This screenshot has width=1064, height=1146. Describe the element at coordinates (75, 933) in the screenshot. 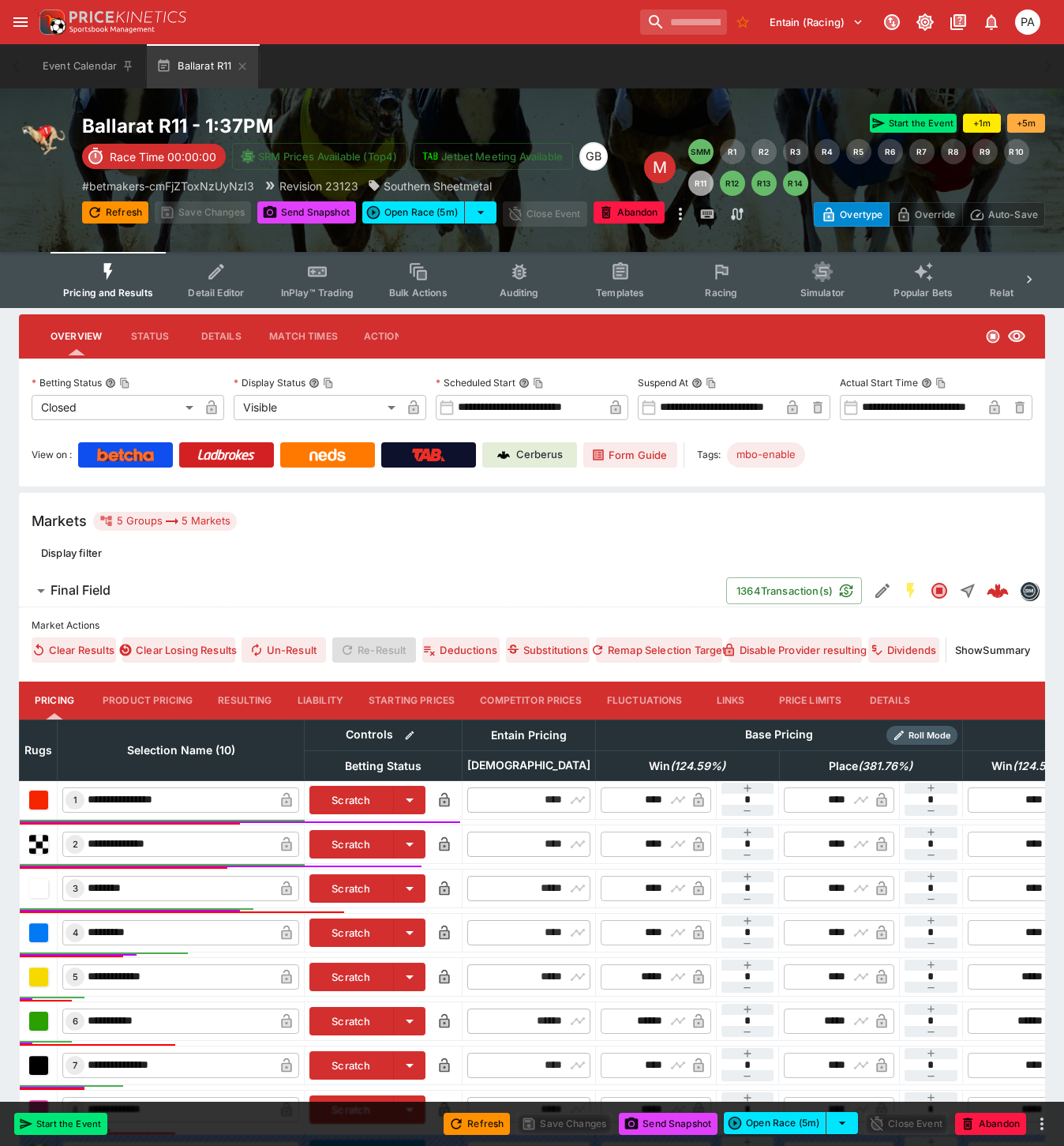

I see `span: 4` at that location.